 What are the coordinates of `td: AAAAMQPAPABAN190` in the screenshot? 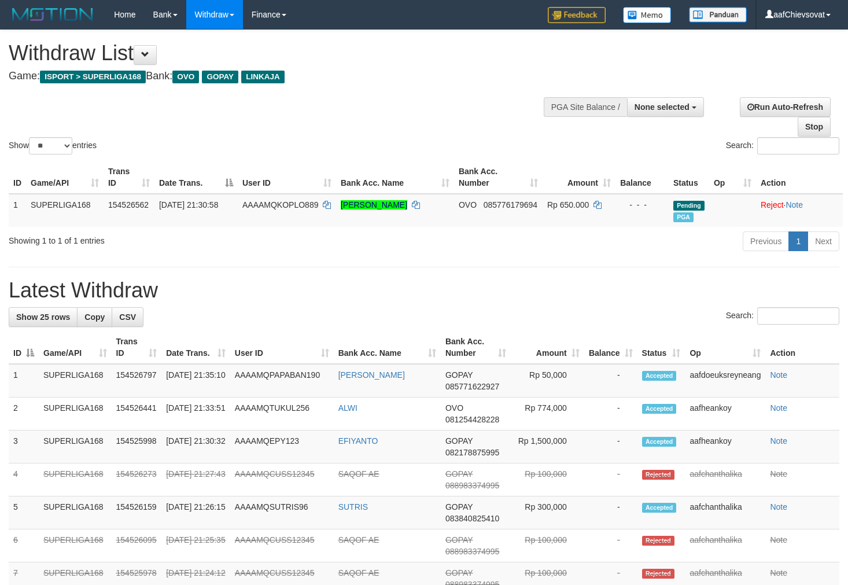 It's located at (282, 381).